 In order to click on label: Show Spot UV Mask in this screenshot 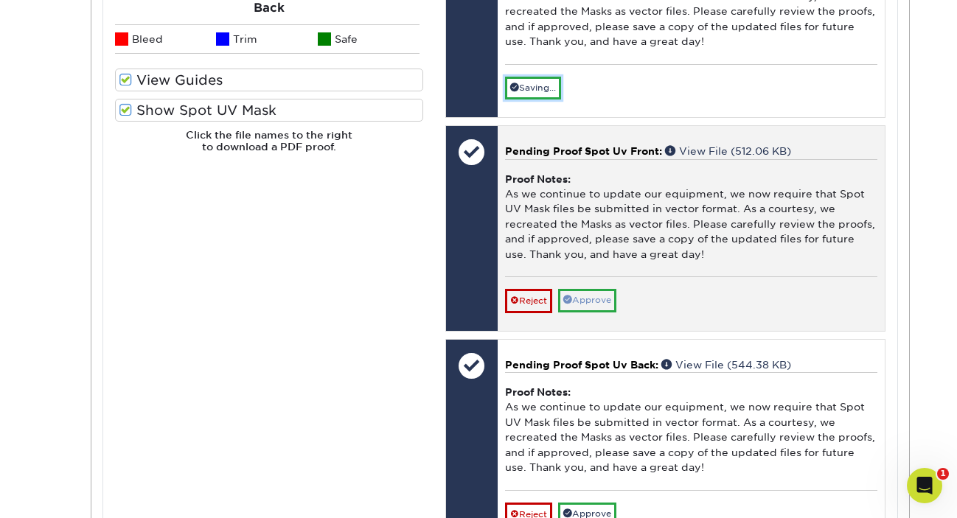, I will do `click(269, 110)`.